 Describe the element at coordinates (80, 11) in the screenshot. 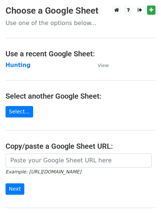

I see `h3: Choose a Google Sheet` at that location.